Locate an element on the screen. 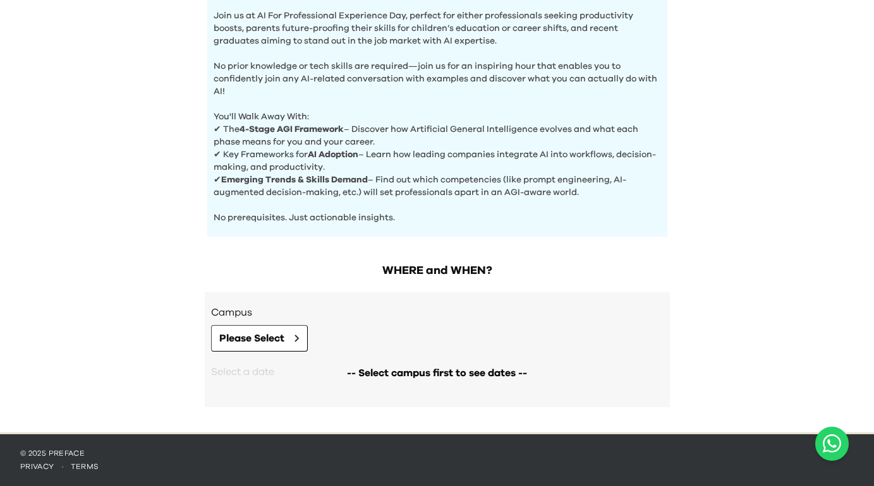  p: No prior knowledge or tech skills are required—join us for an inspiring hour that enables you to ... is located at coordinates (437, 73).